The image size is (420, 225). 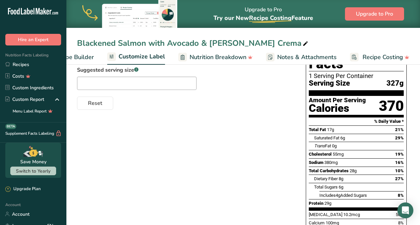 I want to click on a: Notes & Attachments, so click(x=301, y=57).